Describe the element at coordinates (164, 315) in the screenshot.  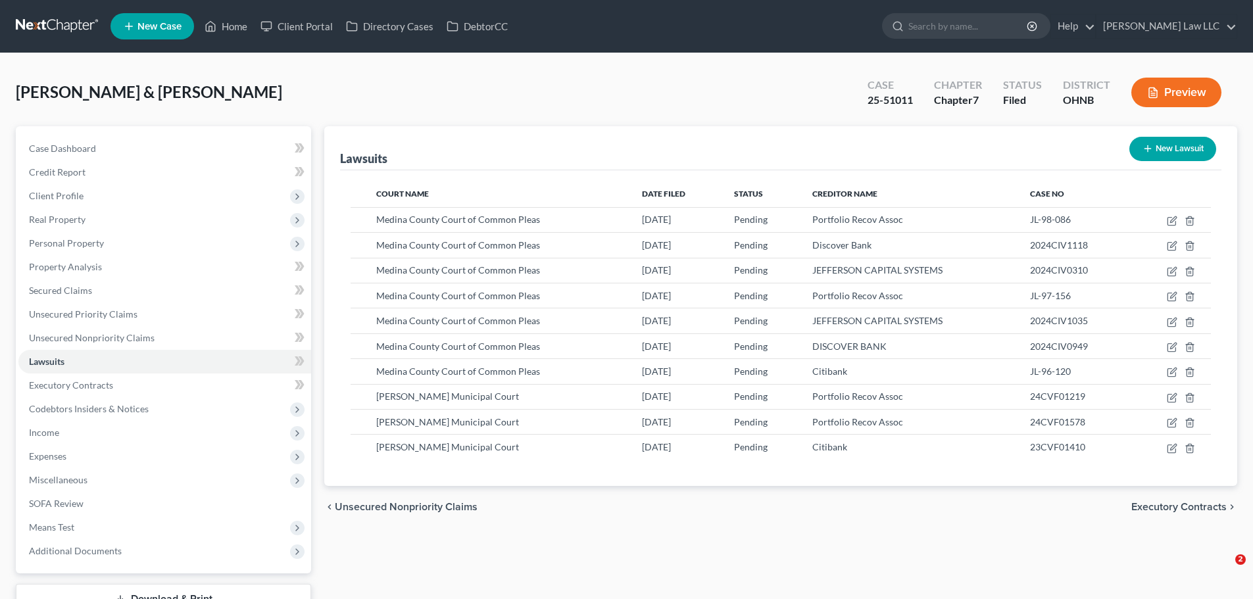
I see `a: Unsecured Priority Claims` at that location.